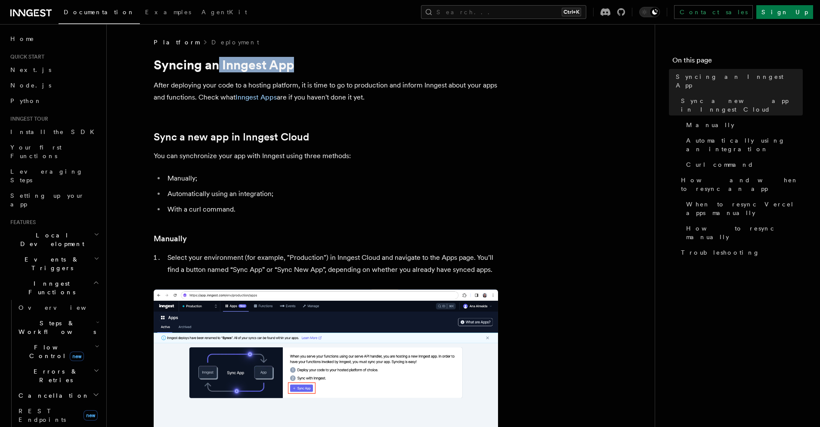 Image resolution: width=820 pixels, height=427 pixels. What do you see at coordinates (331, 263) in the screenshot?
I see `li: Select your environment (for example, "Production") in Inngest Cloud and navigate to the Apps pag...` at bounding box center [331, 263].